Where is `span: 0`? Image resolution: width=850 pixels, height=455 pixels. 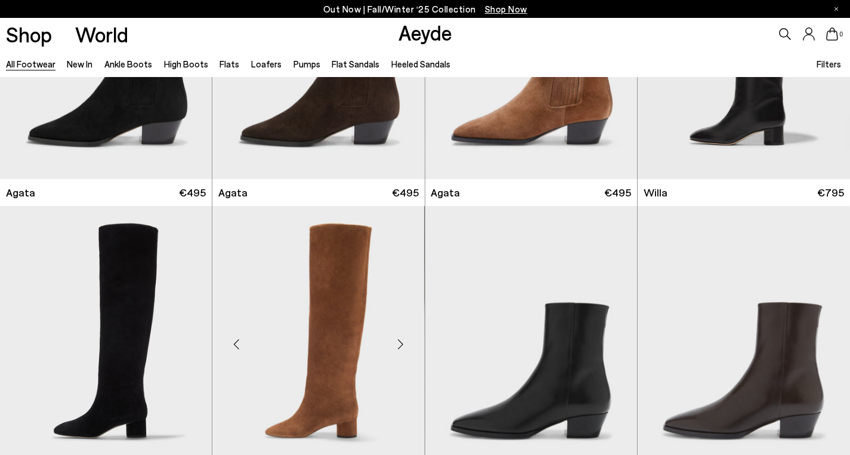 span: 0 is located at coordinates (841, 34).